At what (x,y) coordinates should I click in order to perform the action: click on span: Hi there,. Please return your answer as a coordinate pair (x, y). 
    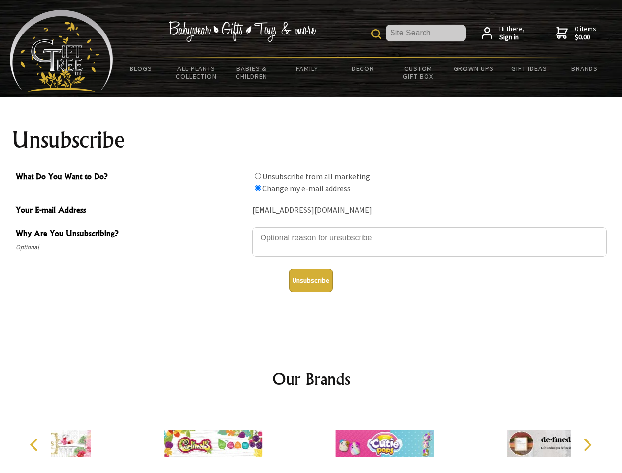
    Looking at the image, I should click on (512, 33).